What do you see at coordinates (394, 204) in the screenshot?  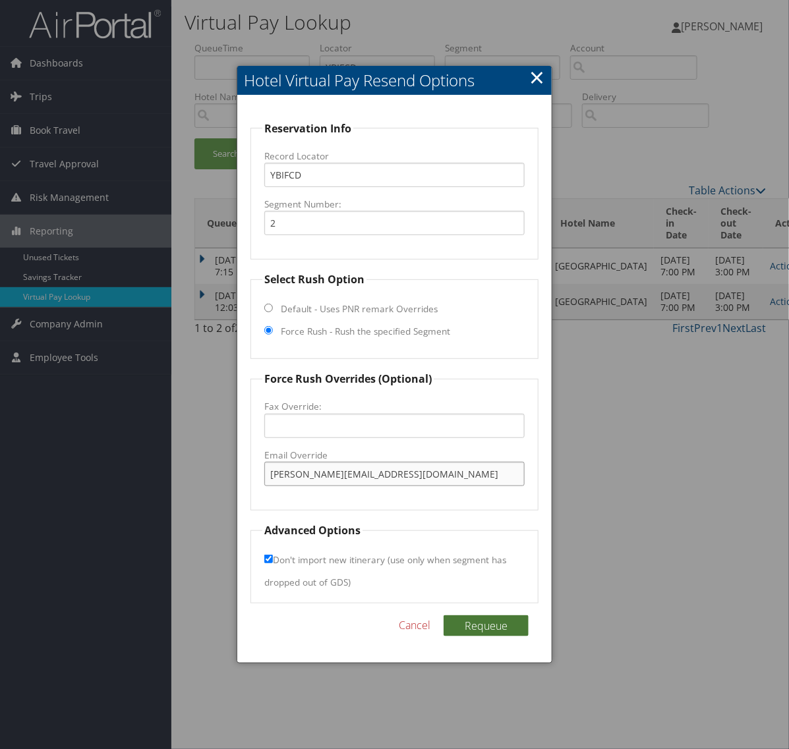 I see `label: Segment Number:` at bounding box center [394, 204].